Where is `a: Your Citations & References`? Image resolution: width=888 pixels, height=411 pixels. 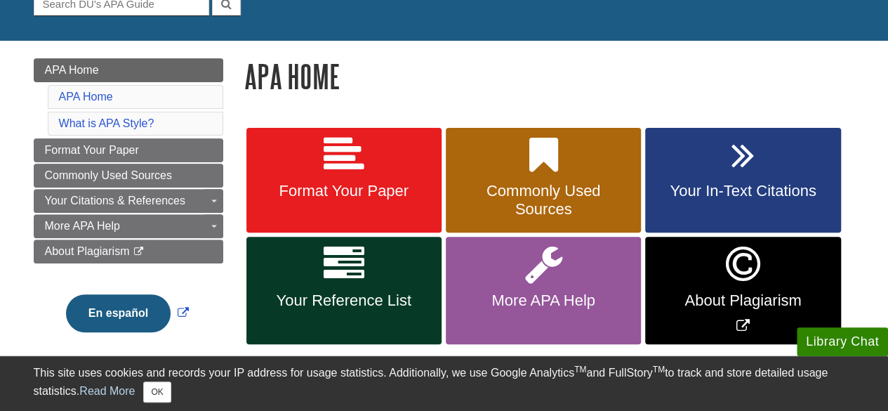 a: Your Citations & References is located at coordinates (129, 201).